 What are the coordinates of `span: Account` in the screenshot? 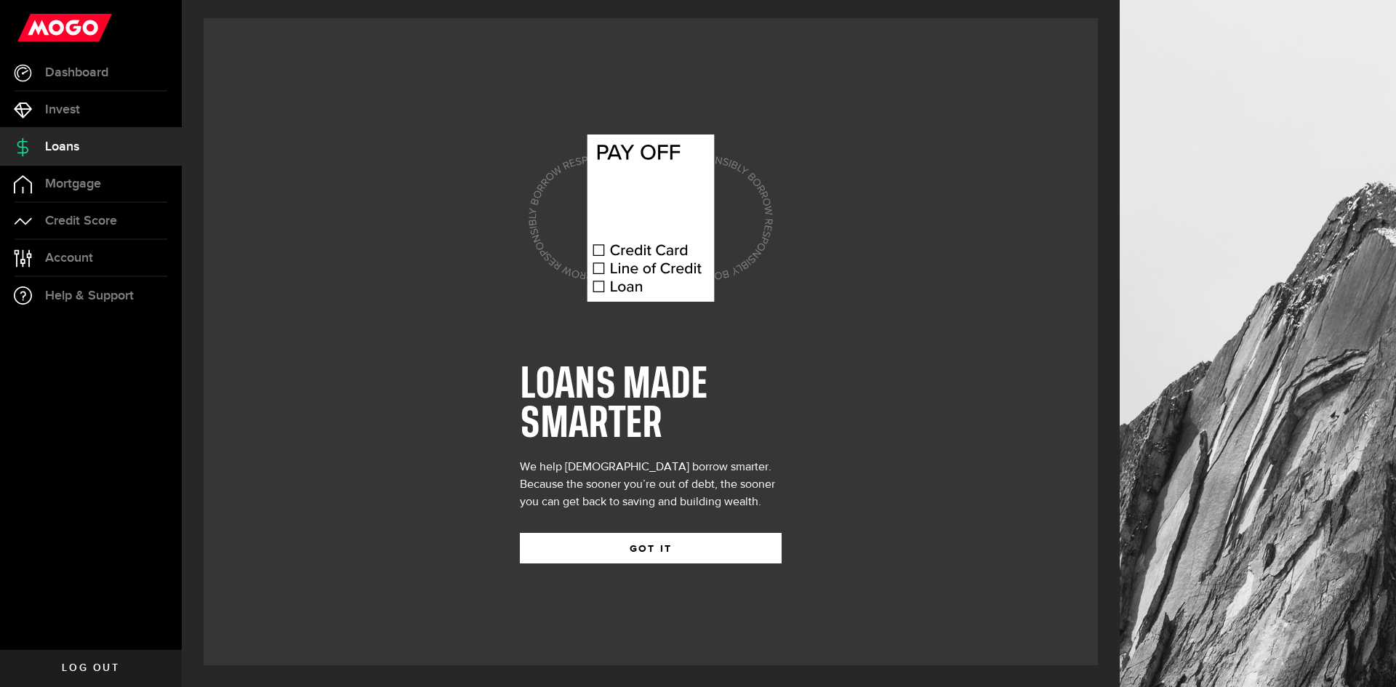 It's located at (69, 258).